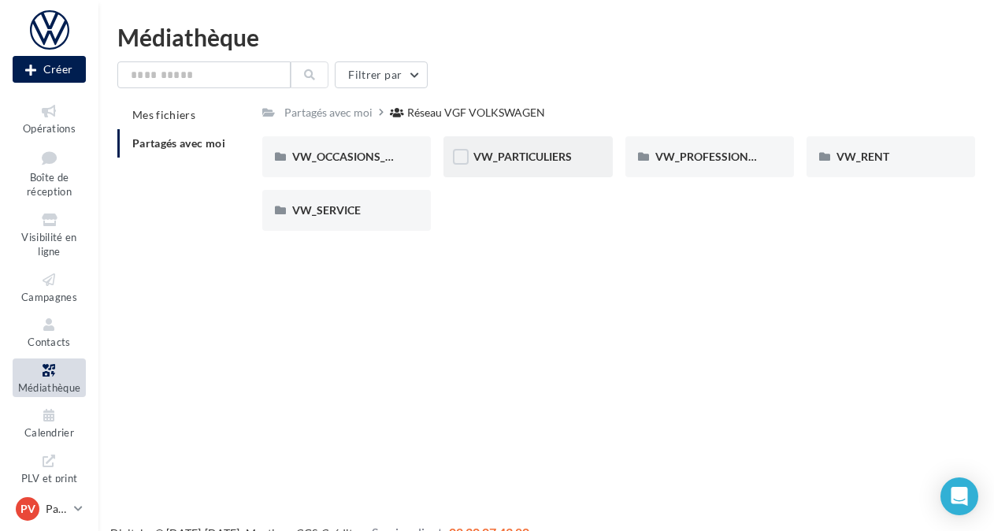 This screenshot has height=531, width=994. Describe the element at coordinates (49, 69) in the screenshot. I see `div: Nouvelle campagne` at that location.